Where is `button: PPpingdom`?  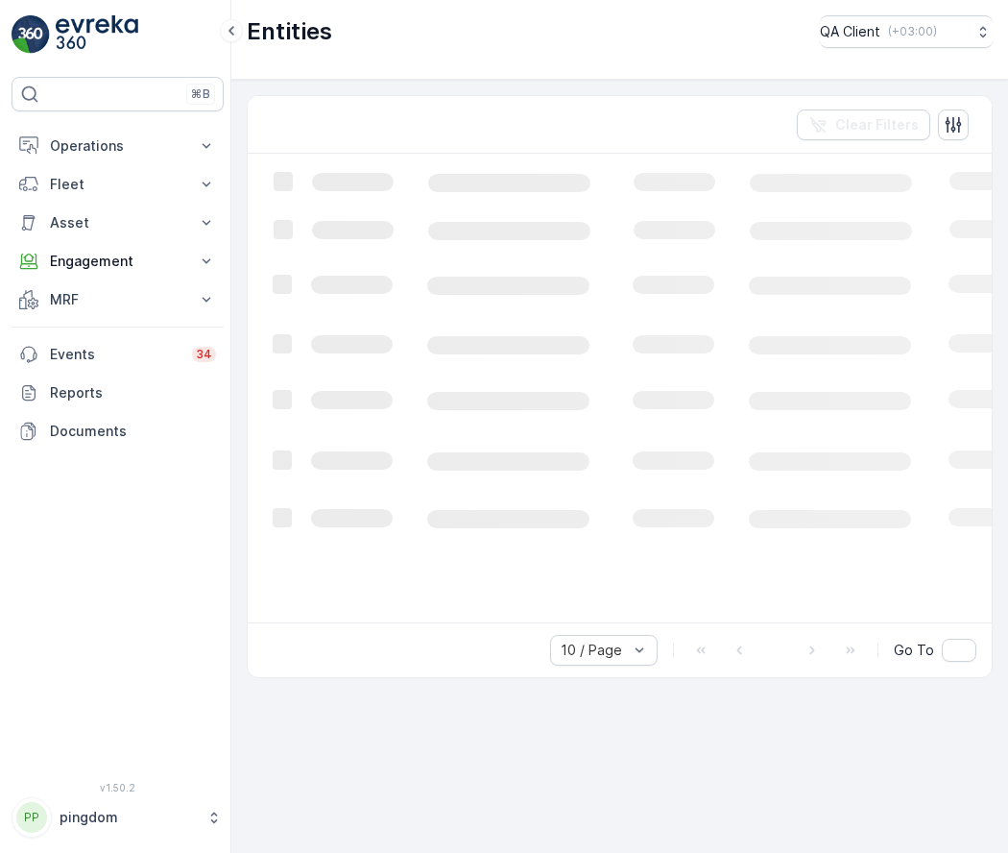
button: PPpingdom is located at coordinates (117, 817).